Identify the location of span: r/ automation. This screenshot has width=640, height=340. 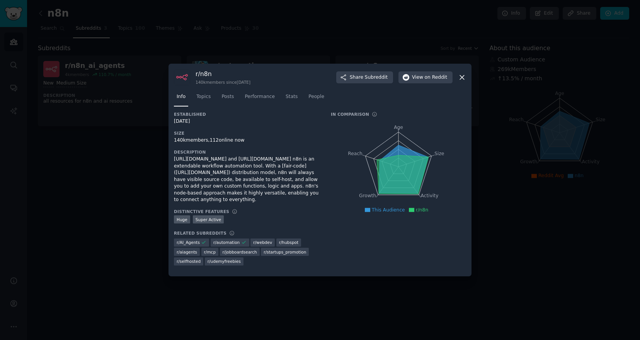
(226, 243).